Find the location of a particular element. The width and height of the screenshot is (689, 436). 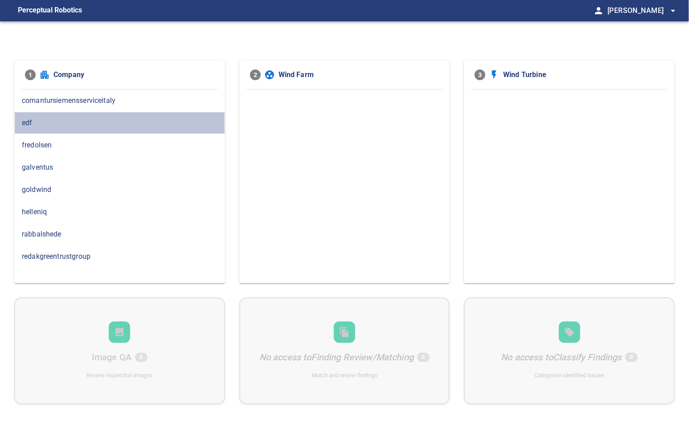

span: helleniq is located at coordinates (119, 212).